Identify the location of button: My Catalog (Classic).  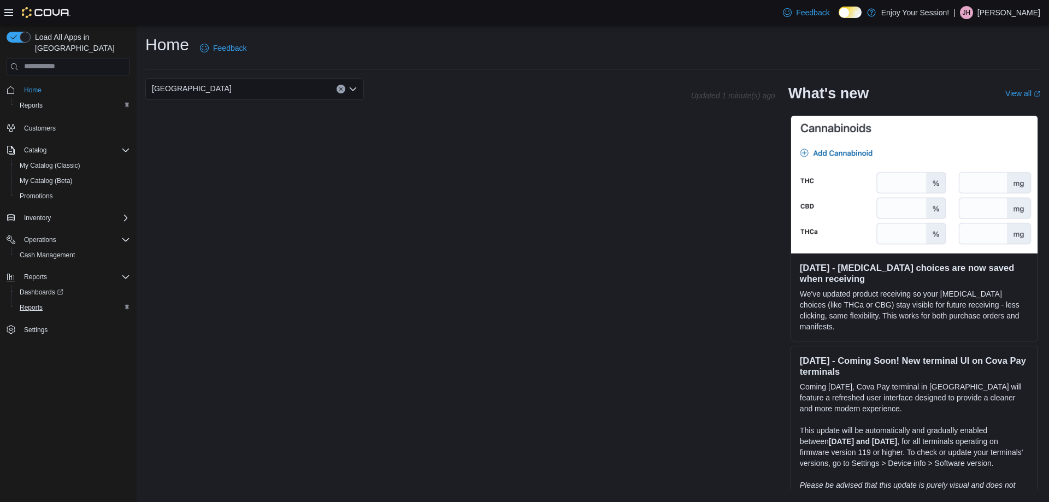
(73, 165).